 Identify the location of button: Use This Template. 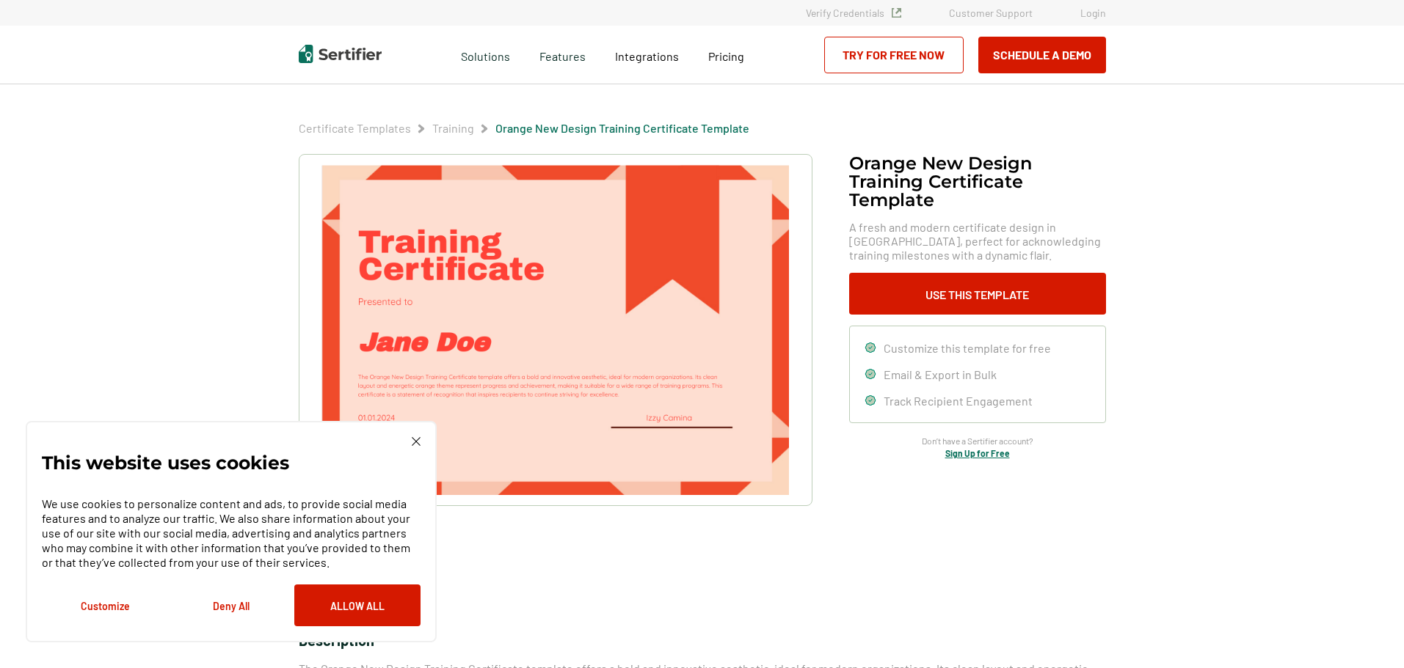
(977, 293).